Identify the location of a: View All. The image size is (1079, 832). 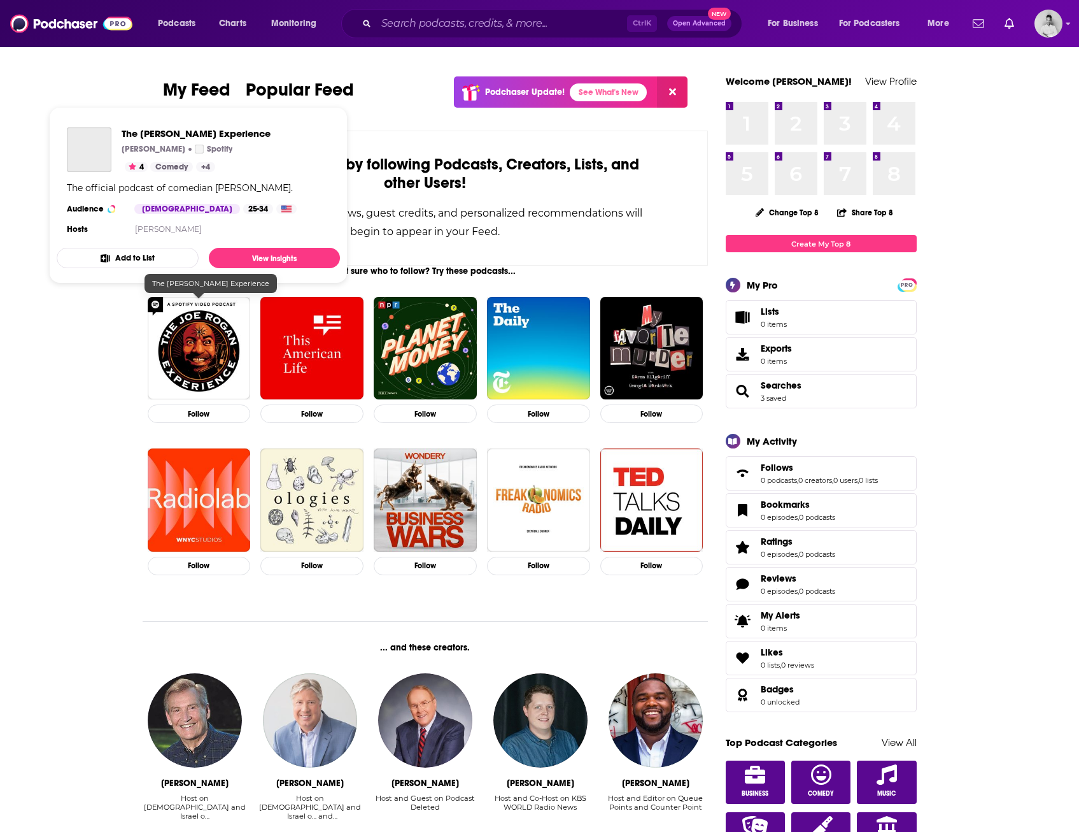
(899, 742).